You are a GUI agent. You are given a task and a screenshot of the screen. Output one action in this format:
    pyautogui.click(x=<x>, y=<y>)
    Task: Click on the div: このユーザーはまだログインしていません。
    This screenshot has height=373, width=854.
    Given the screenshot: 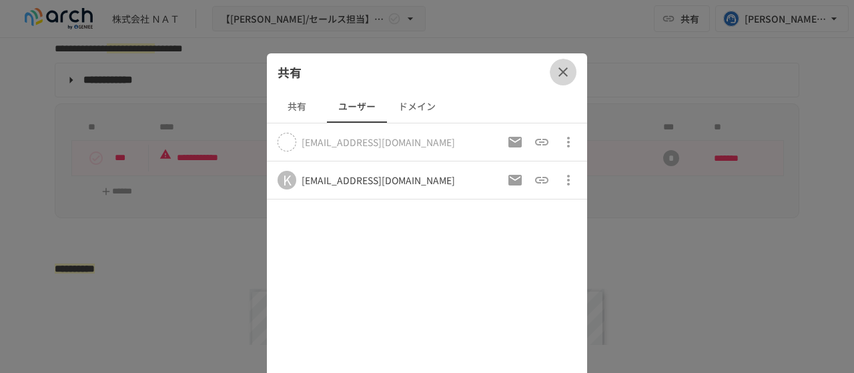 What is the action you would take?
    pyautogui.click(x=378, y=142)
    